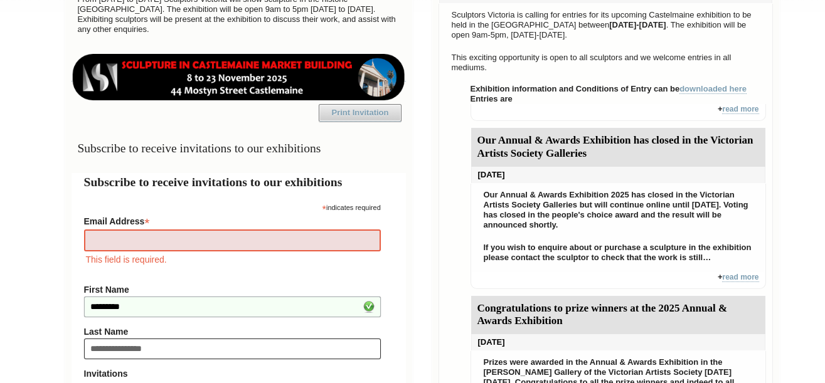 This screenshot has width=825, height=383. I want to click on p: Our Annual & Awards Exhibition 2025 has closed in the Victorian Artists Society Galleries but wil..., so click(618, 210).